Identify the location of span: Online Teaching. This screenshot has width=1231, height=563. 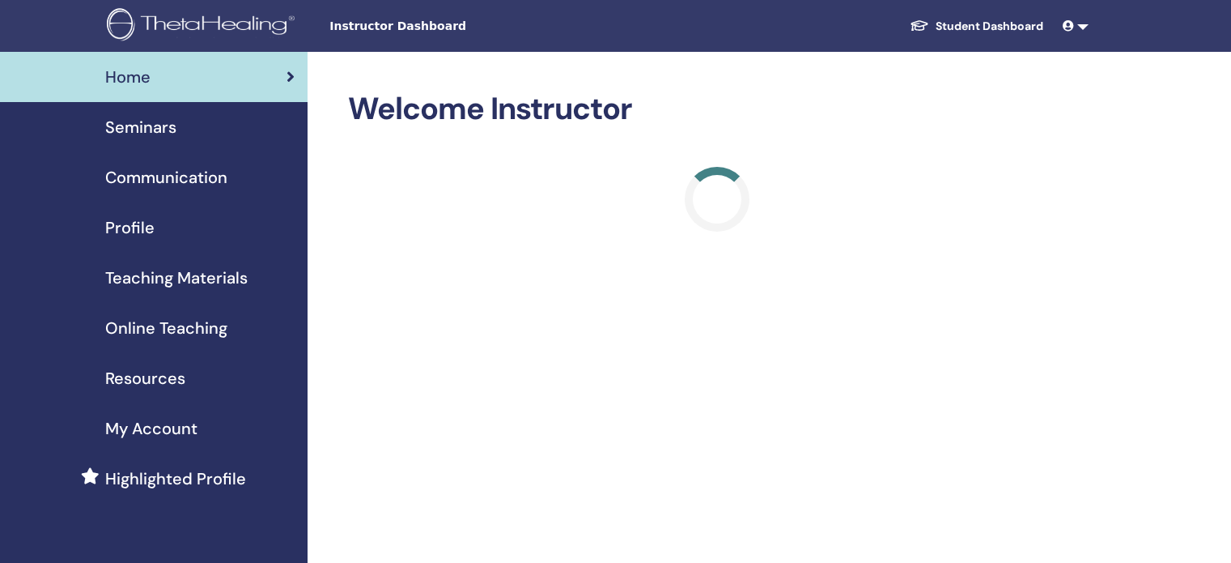
(166, 328).